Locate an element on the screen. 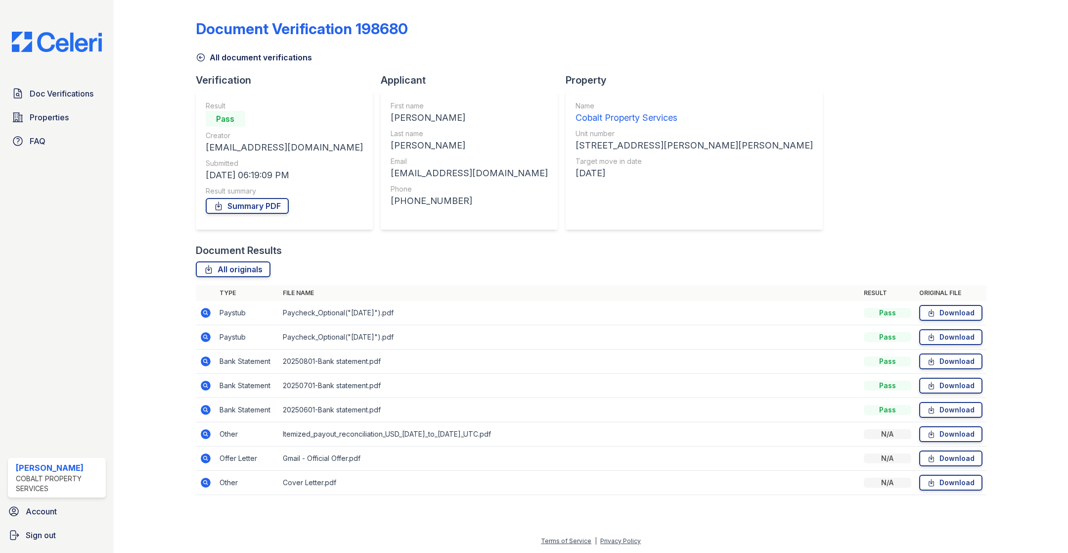 This screenshot has height=553, width=1068. div: Phone is located at coordinates (469, 189).